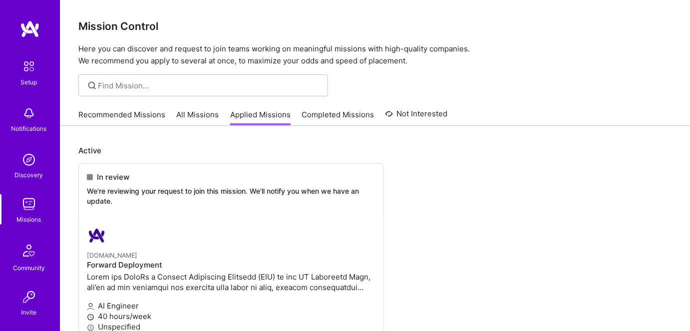 The height and width of the screenshot is (331, 690). I want to click on div: Discovery, so click(29, 175).